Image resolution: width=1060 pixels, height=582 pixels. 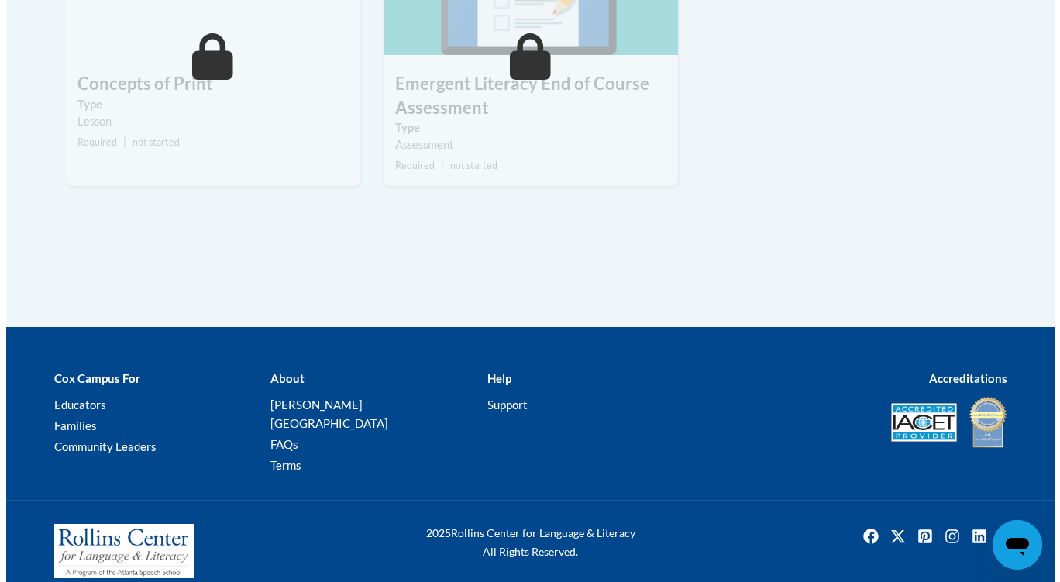 What do you see at coordinates (525, 542) in the screenshot?
I see `div: Rollins Center for Language & Literacy All Rights Reserved.` at bounding box center [525, 542].